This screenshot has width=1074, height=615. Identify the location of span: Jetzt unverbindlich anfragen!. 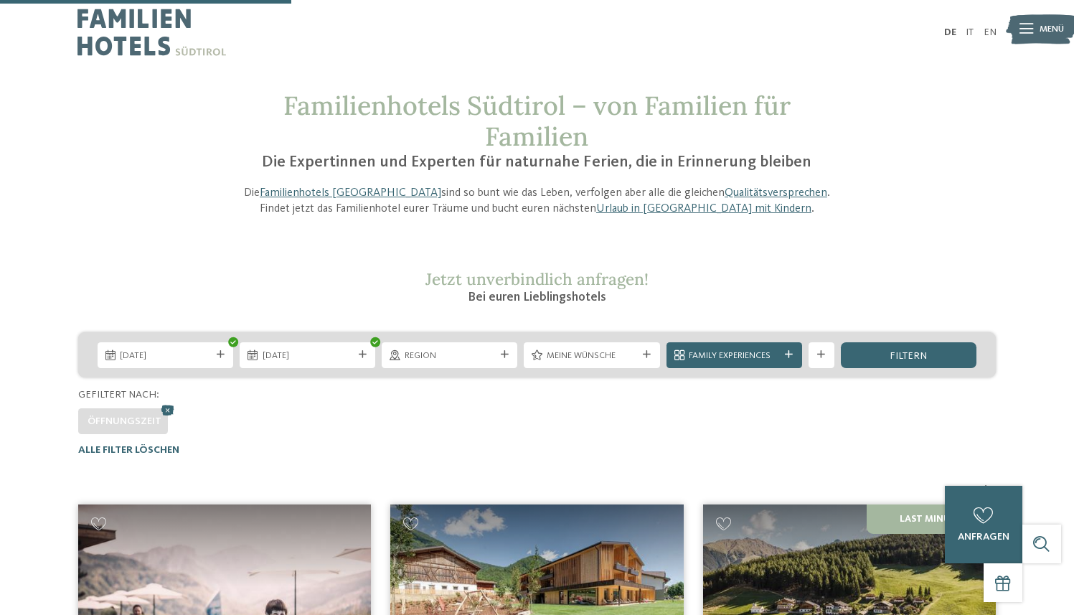
(537, 278).